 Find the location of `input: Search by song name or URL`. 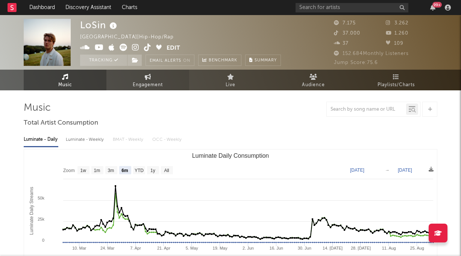

input: Search by song name or URL is located at coordinates (366, 109).